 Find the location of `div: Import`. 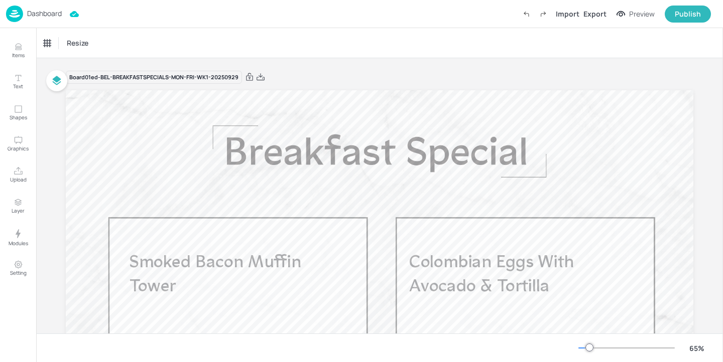

div: Import is located at coordinates (567, 14).